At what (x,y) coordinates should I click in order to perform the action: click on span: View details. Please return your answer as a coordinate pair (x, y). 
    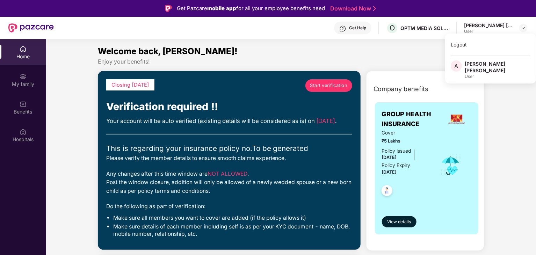
    Looking at the image, I should click on (399, 222).